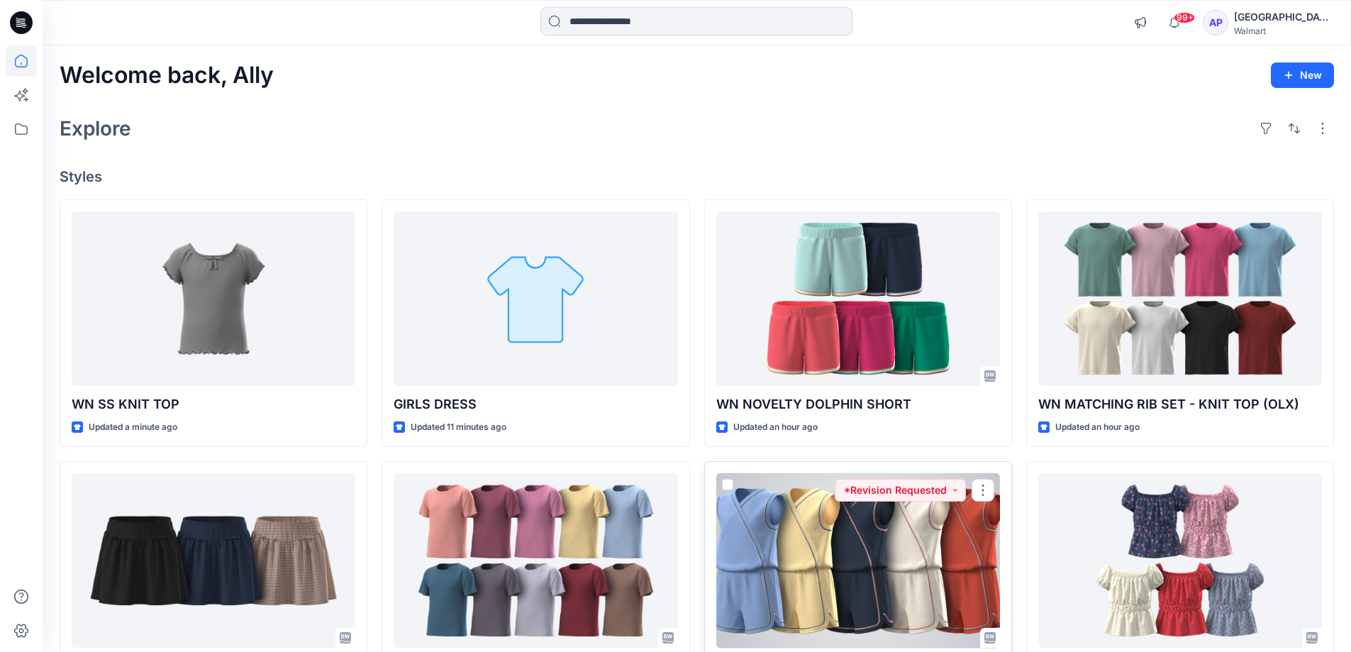  Describe the element at coordinates (858, 560) in the screenshot. I see `a: AW WRAP ROMPER` at that location.